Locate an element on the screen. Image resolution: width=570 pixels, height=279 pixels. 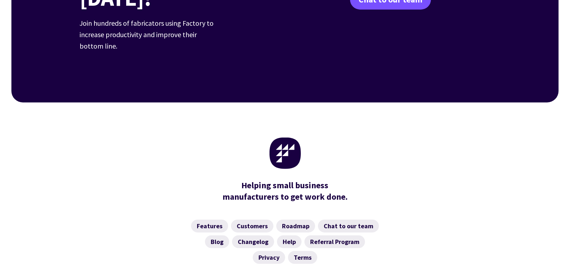
a: Privacy is located at coordinates (269, 257).